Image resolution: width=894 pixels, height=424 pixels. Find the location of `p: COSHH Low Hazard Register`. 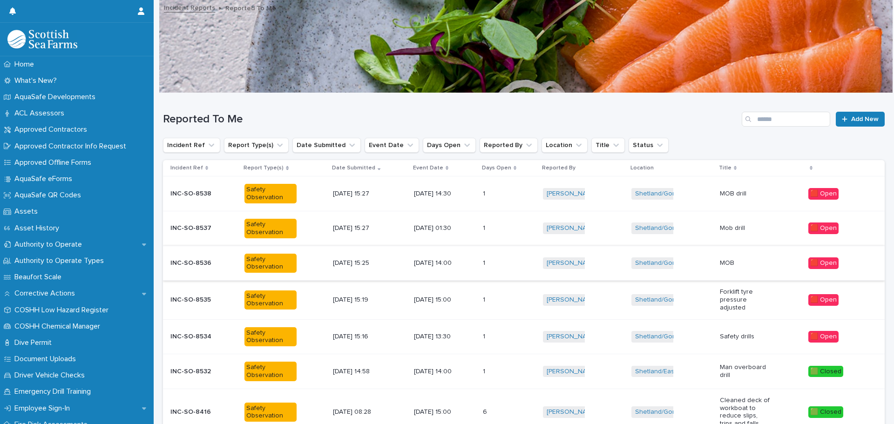

p: COSHH Low Hazard Register is located at coordinates (63, 310).